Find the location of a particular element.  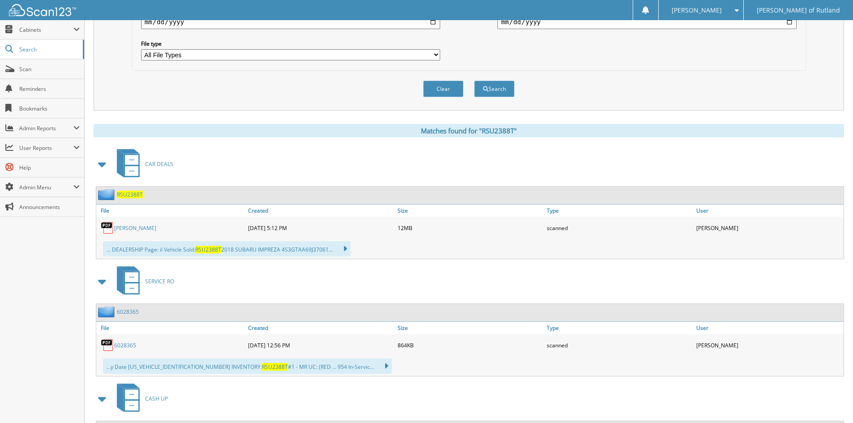

img: scan123-logo-white.svg is located at coordinates (43, 10).